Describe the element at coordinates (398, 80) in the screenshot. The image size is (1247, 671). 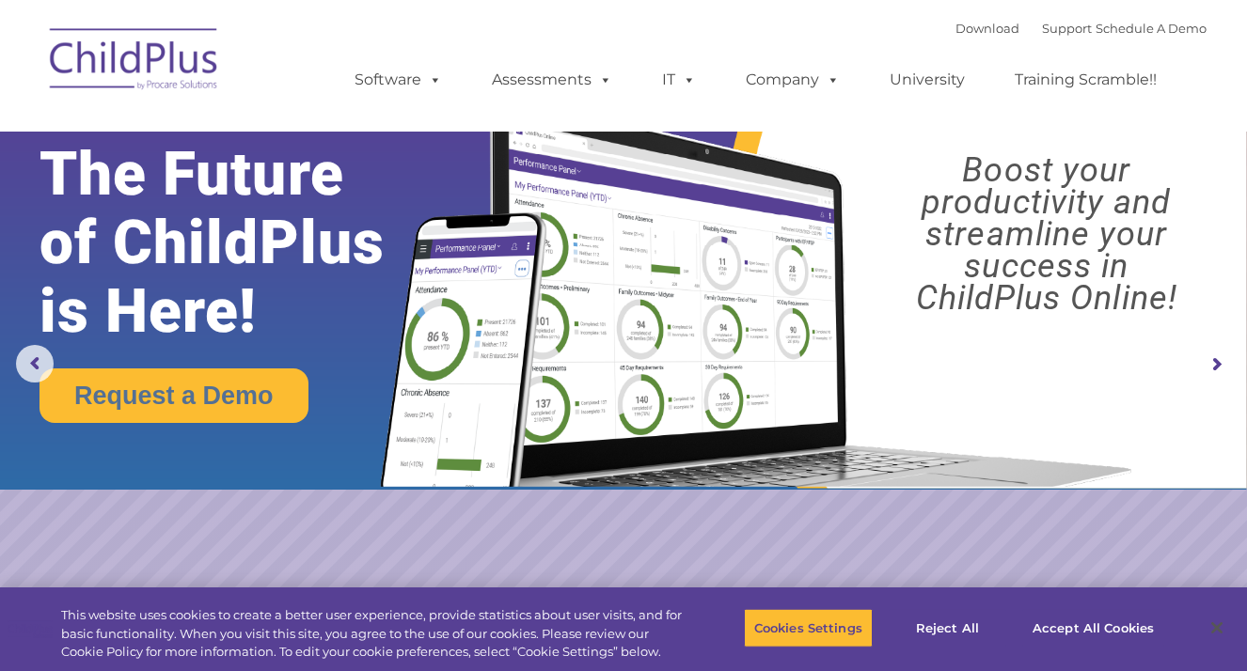
I see `a: Software` at that location.